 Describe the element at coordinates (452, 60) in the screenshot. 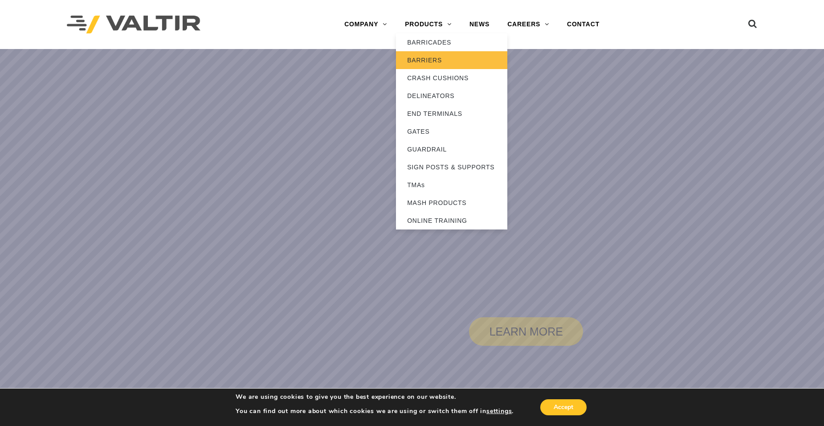

I see `a: BARRIERS` at that location.